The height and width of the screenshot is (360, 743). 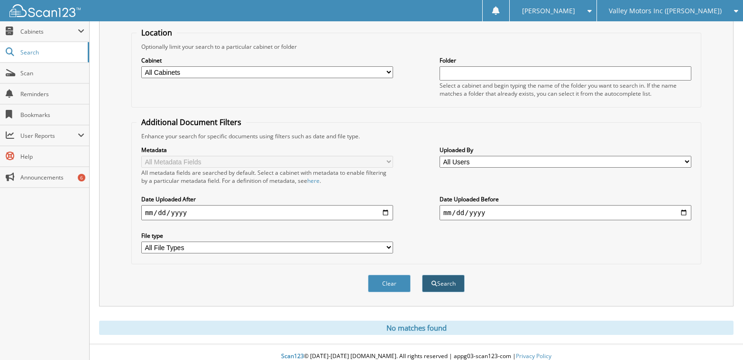 What do you see at coordinates (191, 122) in the screenshot?
I see `legend: Additional Document Filters` at bounding box center [191, 122].